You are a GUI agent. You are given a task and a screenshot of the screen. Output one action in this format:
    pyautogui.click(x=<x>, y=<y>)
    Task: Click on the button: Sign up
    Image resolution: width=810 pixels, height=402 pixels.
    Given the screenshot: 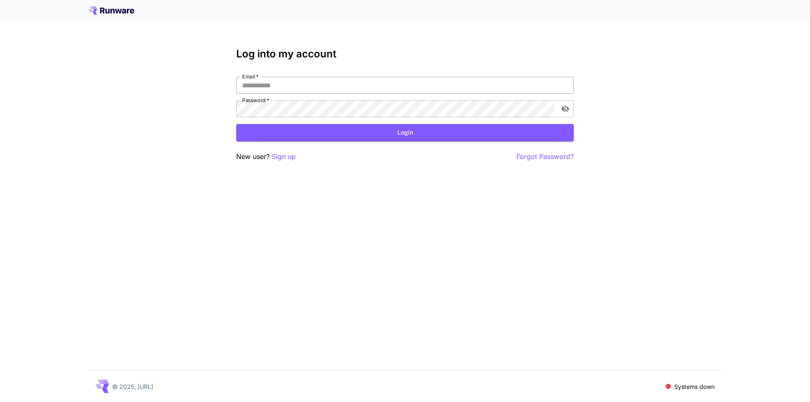 What is the action you would take?
    pyautogui.click(x=283, y=156)
    